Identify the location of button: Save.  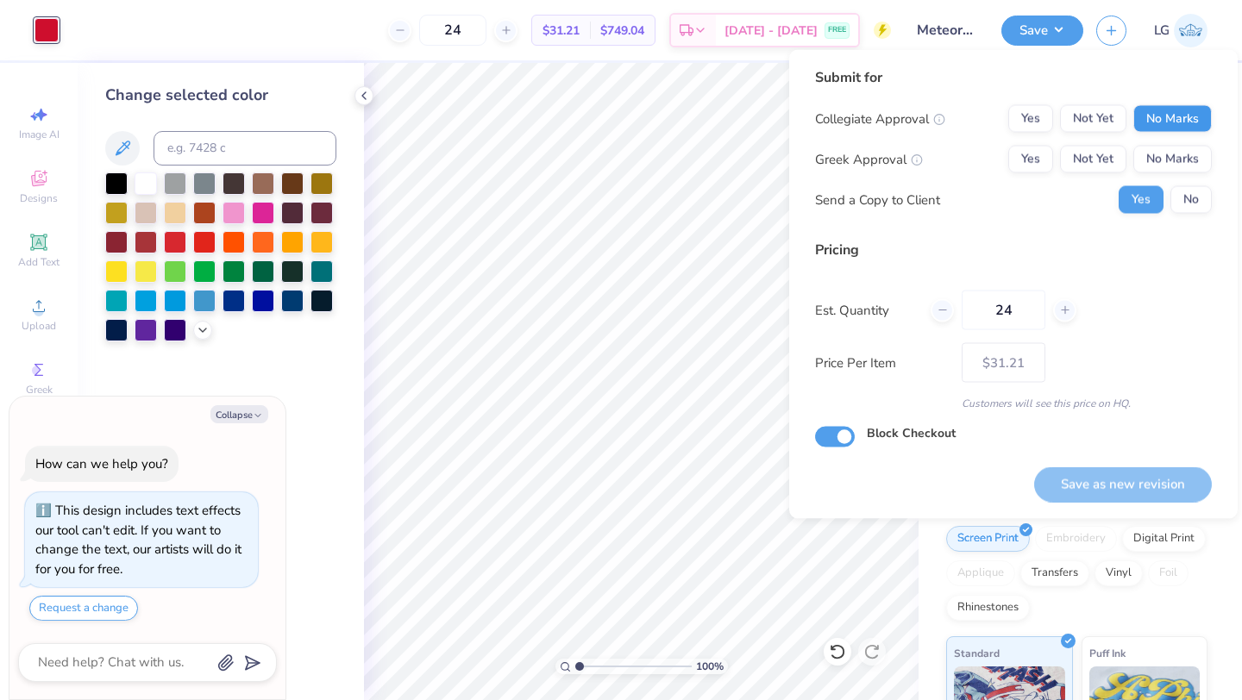
(1042, 30).